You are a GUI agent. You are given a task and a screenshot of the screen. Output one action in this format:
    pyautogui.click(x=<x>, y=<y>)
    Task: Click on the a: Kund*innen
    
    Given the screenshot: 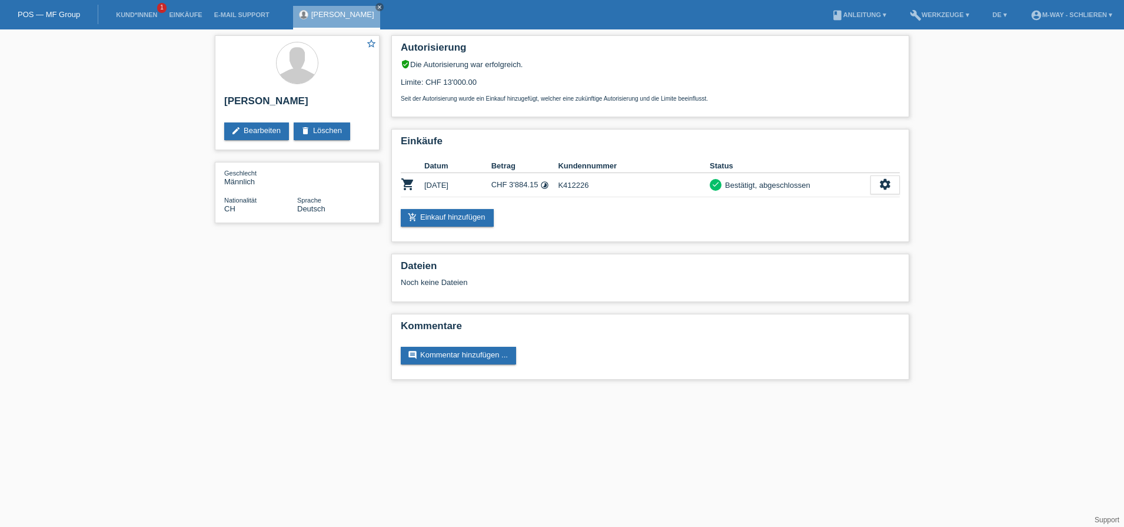 What is the action you would take?
    pyautogui.click(x=137, y=15)
    